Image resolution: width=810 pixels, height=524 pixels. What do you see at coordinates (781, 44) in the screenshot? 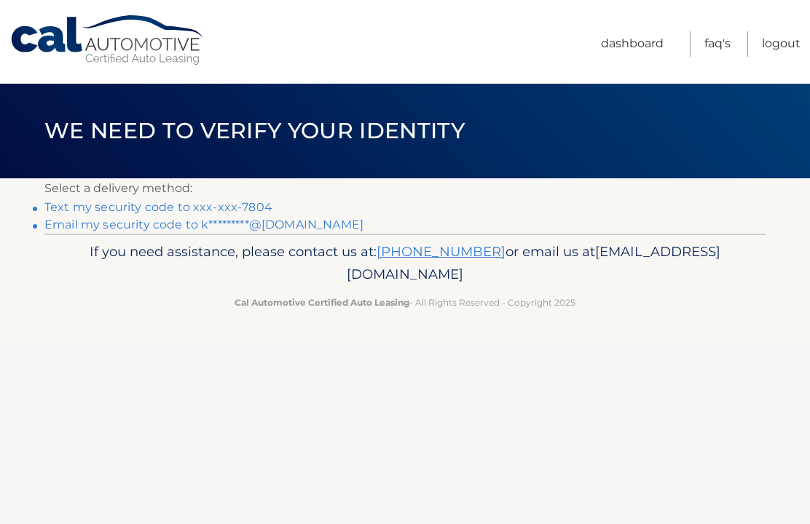
I see `a: Logout` at bounding box center [781, 44].